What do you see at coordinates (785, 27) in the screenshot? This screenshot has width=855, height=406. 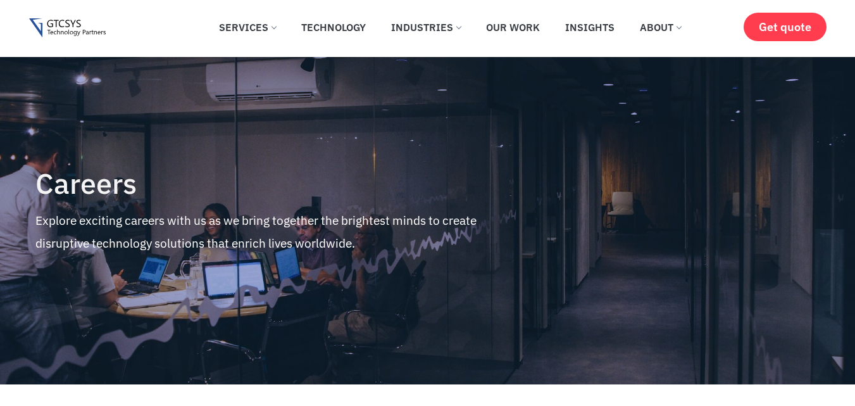 I see `span: Get quote` at bounding box center [785, 27].